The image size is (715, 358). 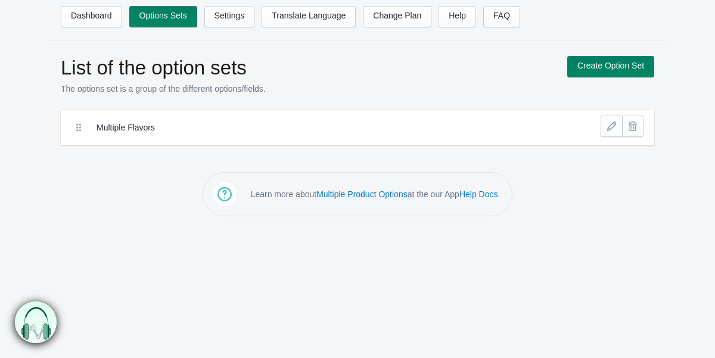 What do you see at coordinates (91, 17) in the screenshot?
I see `a: Dashboard` at bounding box center [91, 17].